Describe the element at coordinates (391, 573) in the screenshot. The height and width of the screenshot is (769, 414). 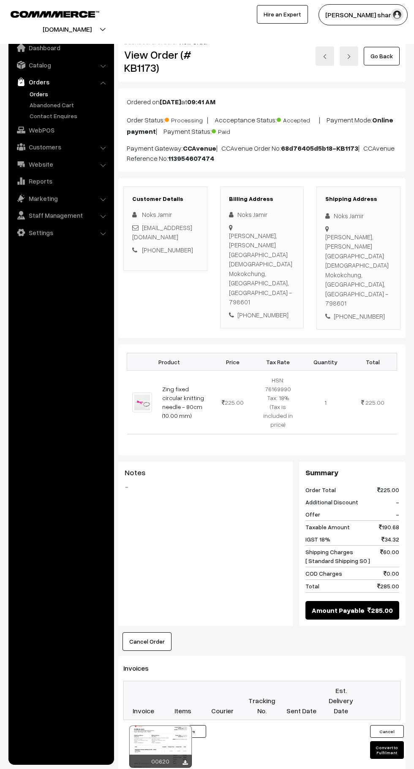
I see `span: 0.00` at that location.